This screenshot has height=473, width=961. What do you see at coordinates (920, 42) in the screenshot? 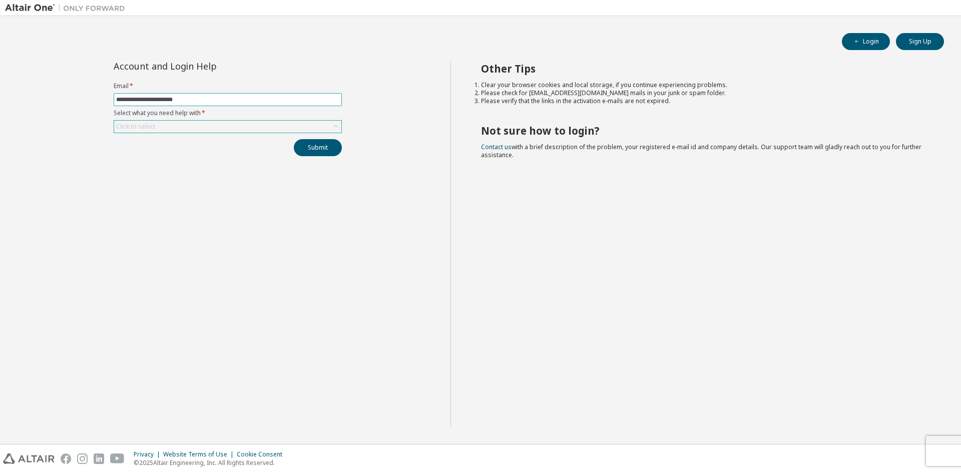
I see `button: Sign Up` at bounding box center [920, 42].